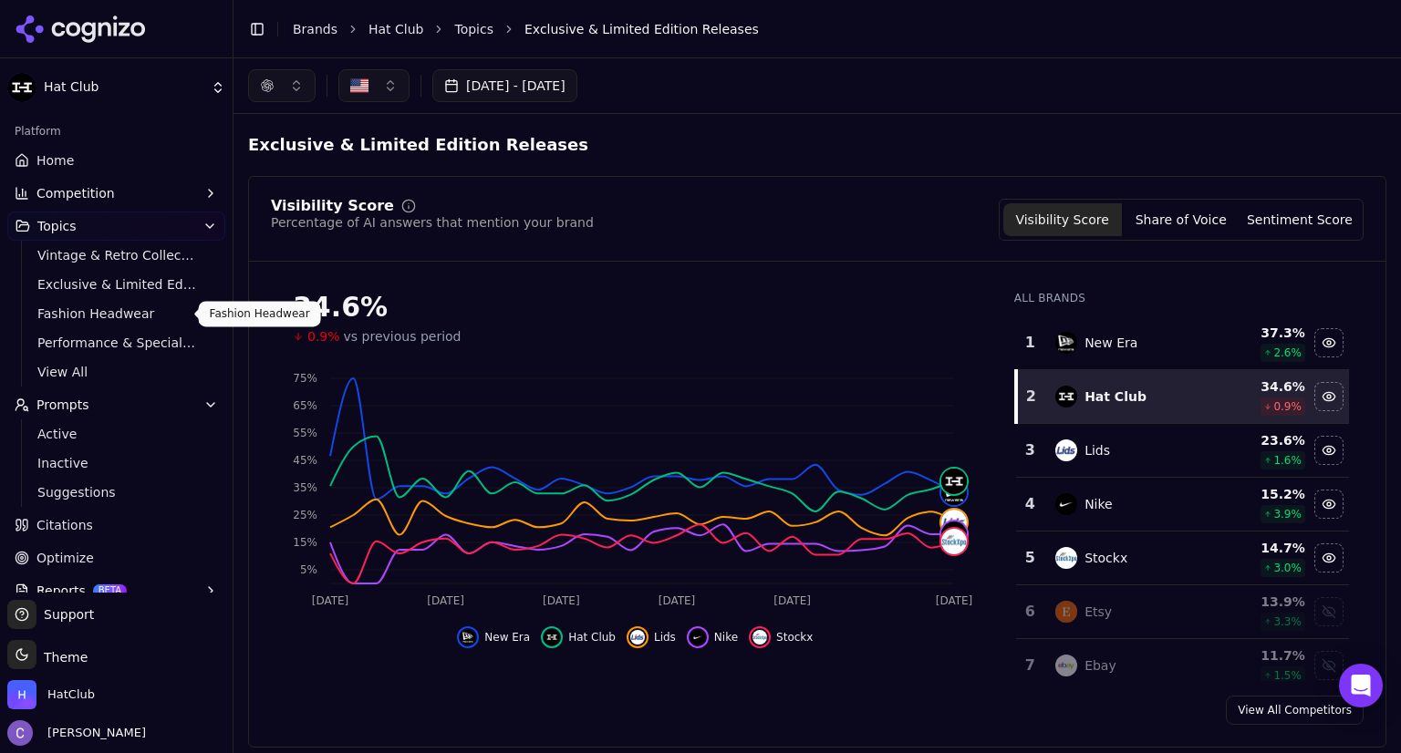  I want to click on div: 6, so click(1030, 612).